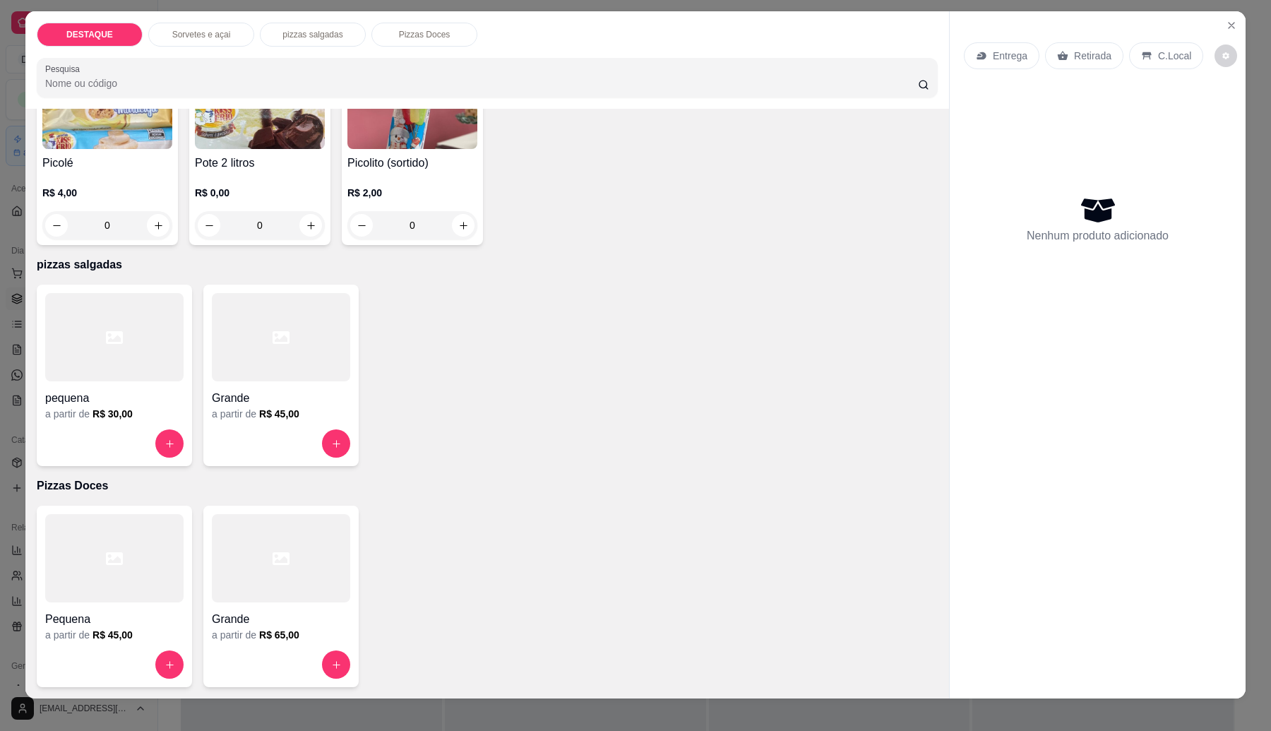 Image resolution: width=1271 pixels, height=731 pixels. Describe the element at coordinates (90, 35) in the screenshot. I see `p: DESTAQUE` at that location.